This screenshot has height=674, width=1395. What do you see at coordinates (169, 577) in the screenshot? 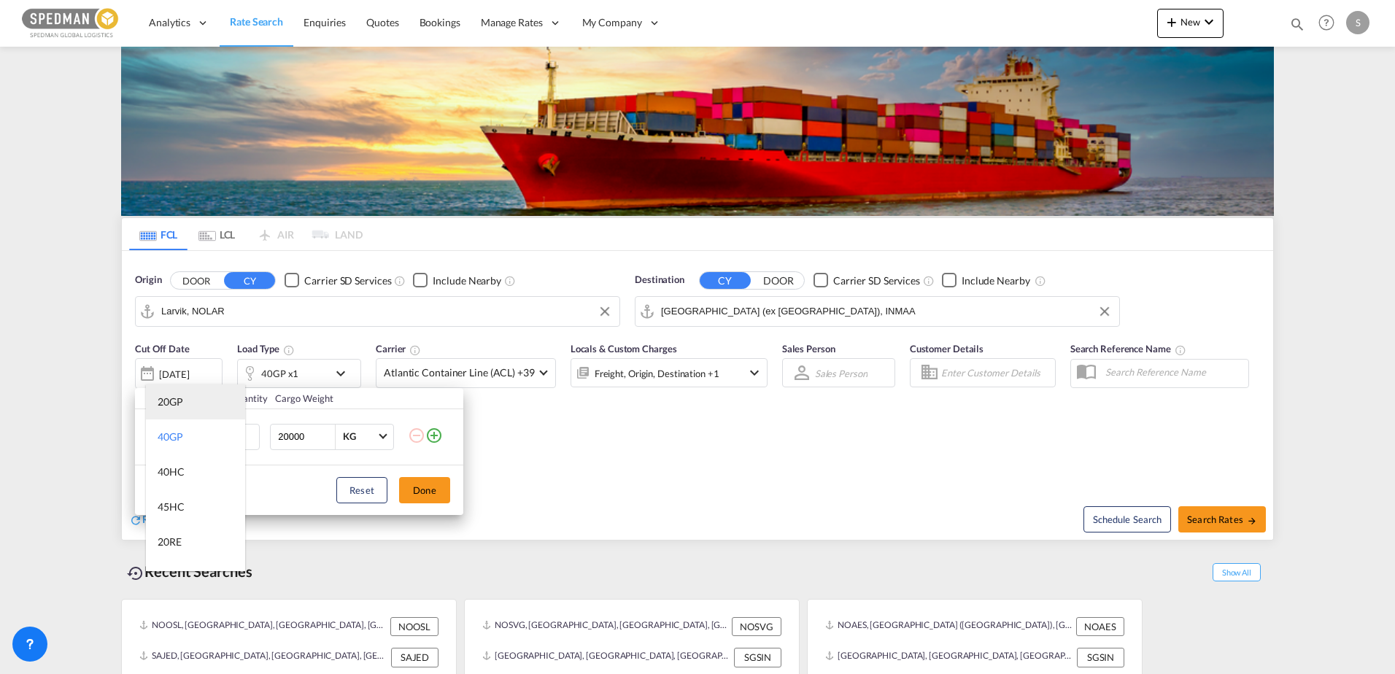
I see `div: 40RE` at bounding box center [169, 577].